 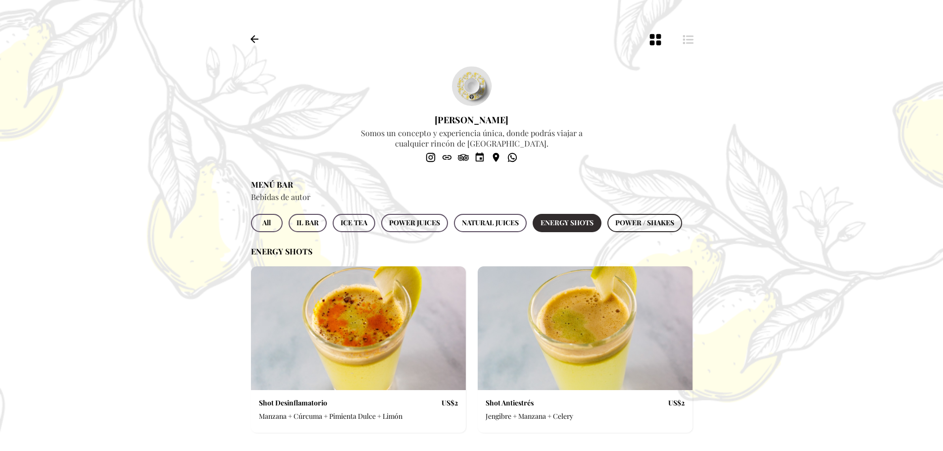 What do you see at coordinates (567, 223) in the screenshot?
I see `span: ENERGY SHOTS` at bounding box center [567, 223].